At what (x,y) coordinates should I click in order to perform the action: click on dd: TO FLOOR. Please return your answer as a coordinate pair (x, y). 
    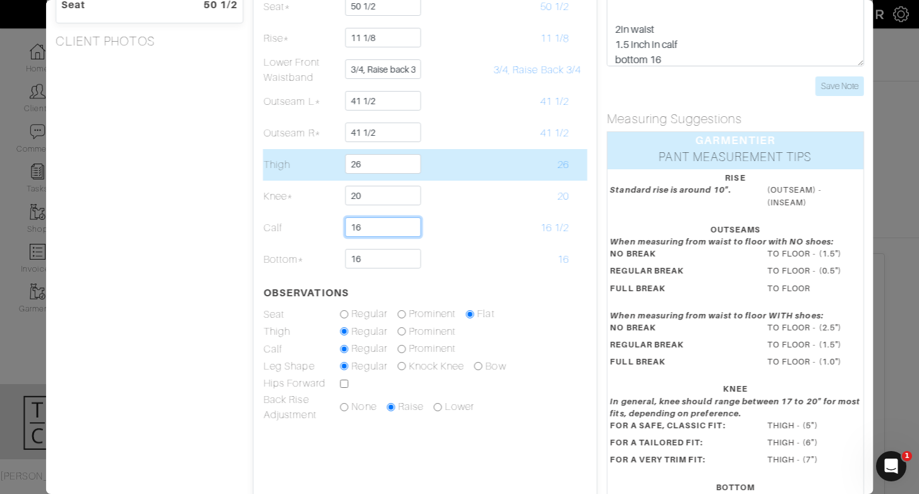
    Looking at the image, I should click on (814, 288).